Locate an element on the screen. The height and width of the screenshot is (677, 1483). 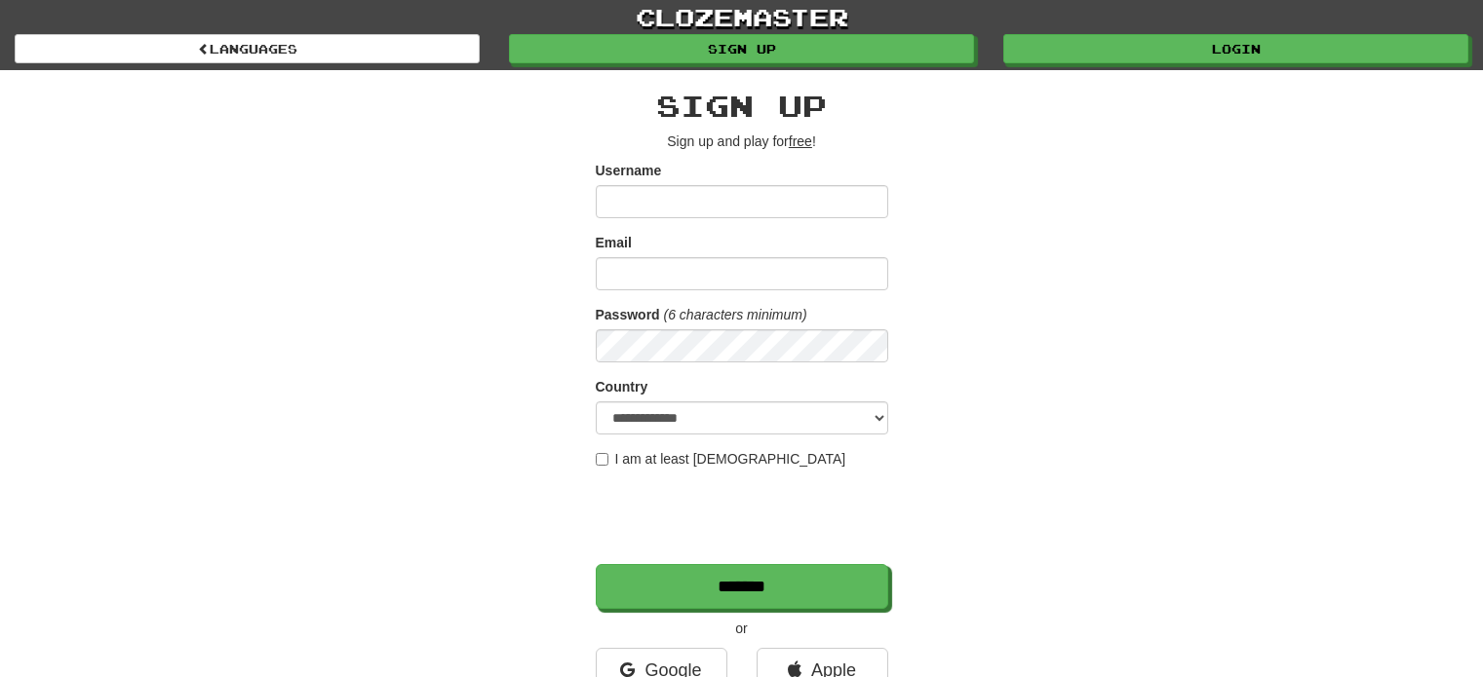
label: Email is located at coordinates (613, 243).